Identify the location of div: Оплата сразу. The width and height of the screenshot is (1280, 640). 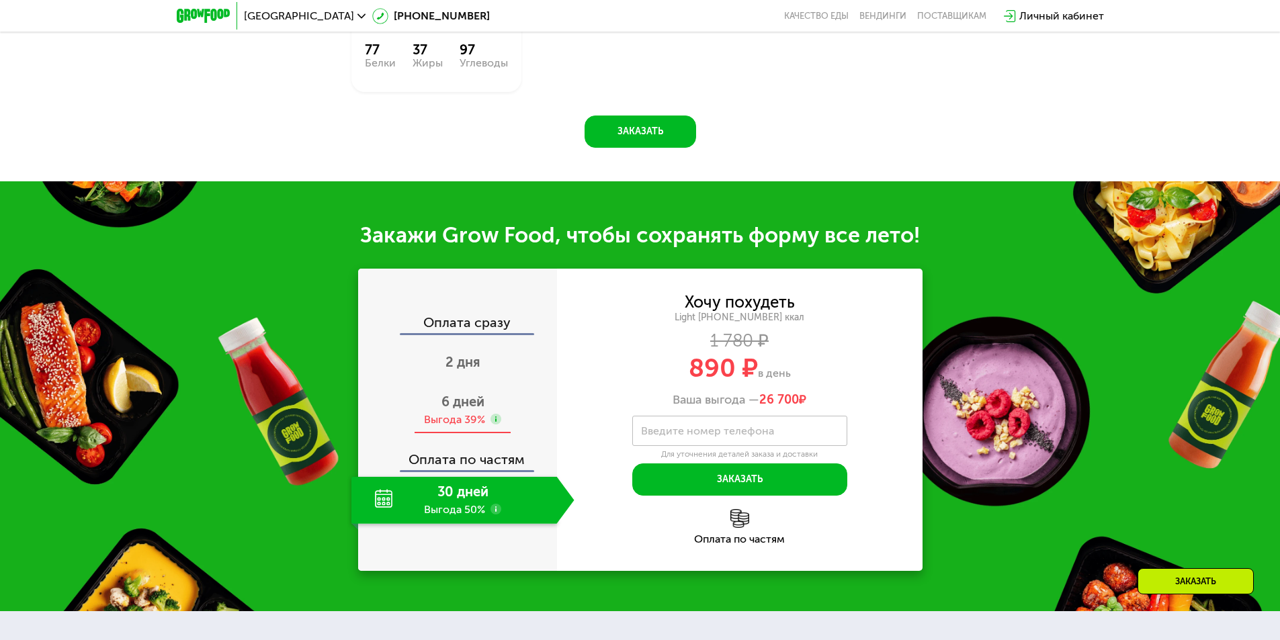
(458, 325).